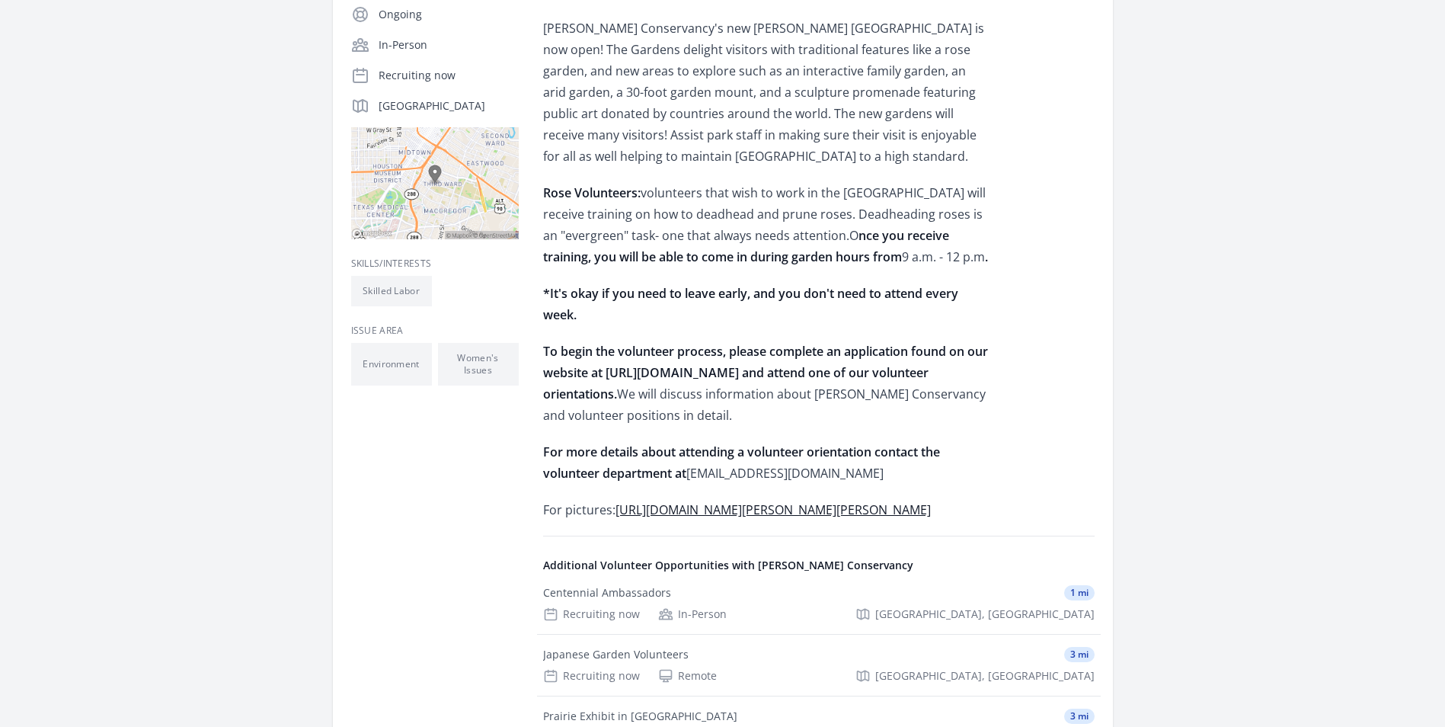  Describe the element at coordinates (750, 304) in the screenshot. I see `strong: *It's okay if you need to leave early, and you don't need to attend every week.` at that location.